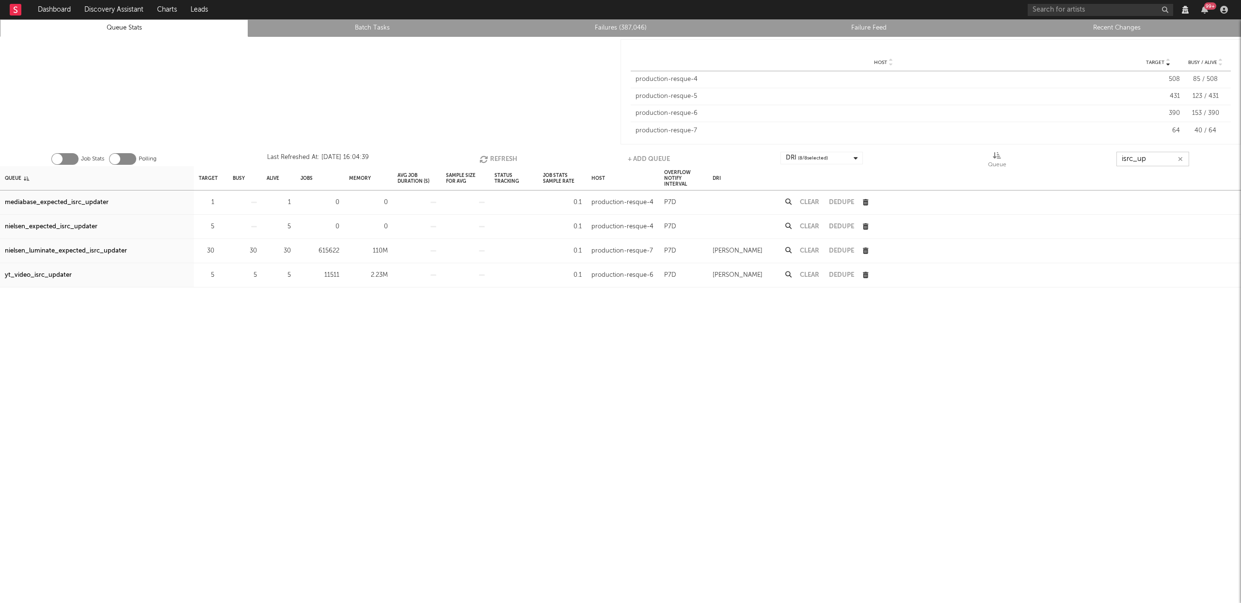 This screenshot has height=603, width=1241. What do you see at coordinates (880, 63) in the screenshot?
I see `span: Host` at bounding box center [880, 63].